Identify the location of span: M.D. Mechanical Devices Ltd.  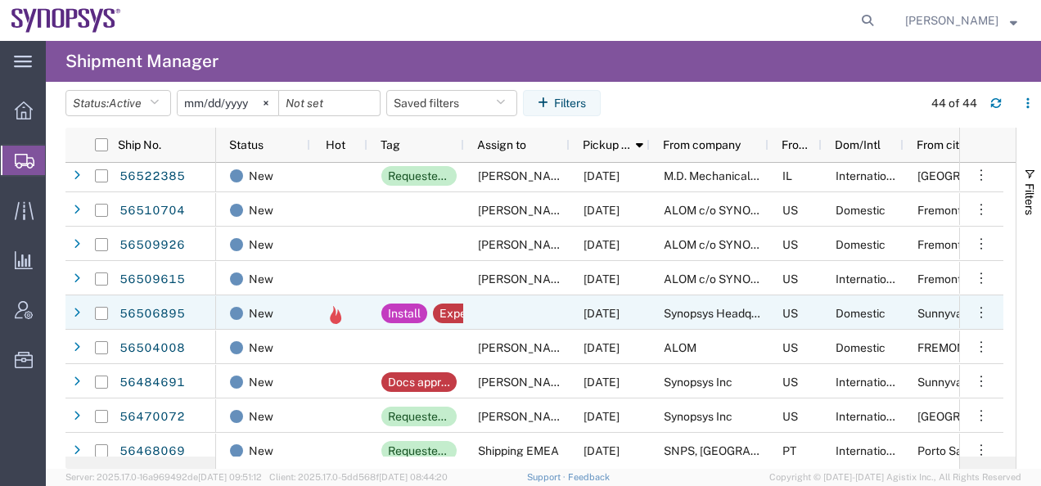
(738, 176).